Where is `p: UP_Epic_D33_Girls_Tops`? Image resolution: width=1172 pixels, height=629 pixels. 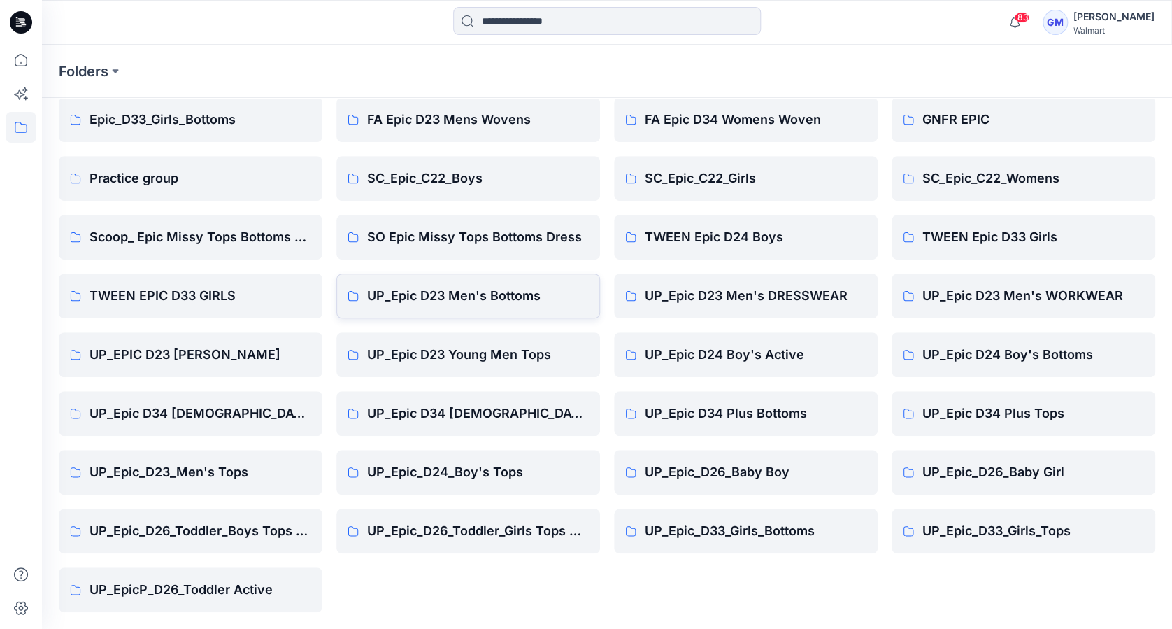
p: UP_Epic_D33_Girls_Tops is located at coordinates (1033, 531).